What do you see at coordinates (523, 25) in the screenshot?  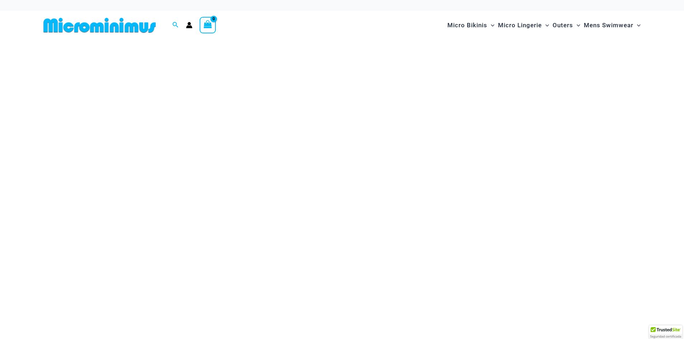 I see `a: Micro LingerieMenu ToggleMenu Toggle` at bounding box center [523, 25].